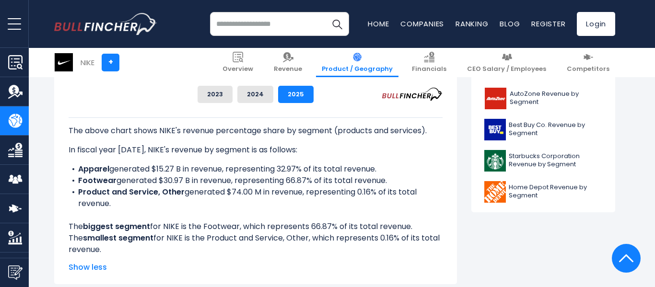 The image size is (655, 287). What do you see at coordinates (555, 161) in the screenshot?
I see `span: Starbucks Corporation Revenue by Segment` at bounding box center [555, 161].